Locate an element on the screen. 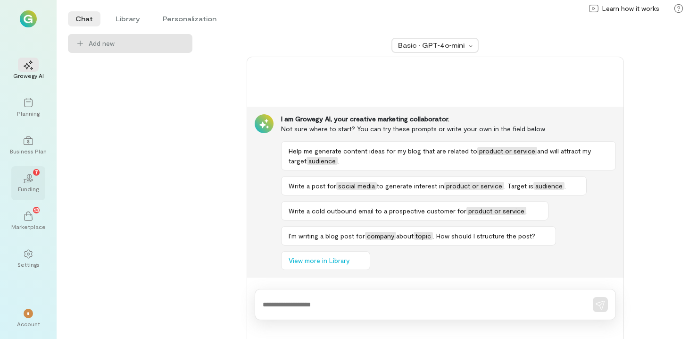  div: Settings is located at coordinates (28, 264).